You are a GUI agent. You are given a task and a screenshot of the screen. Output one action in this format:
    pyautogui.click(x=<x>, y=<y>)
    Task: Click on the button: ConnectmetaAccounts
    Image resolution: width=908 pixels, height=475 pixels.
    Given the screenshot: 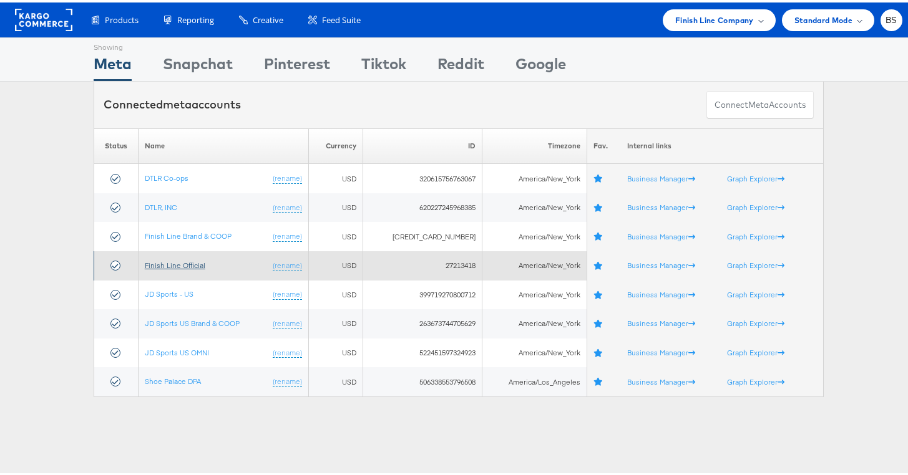 What is the action you would take?
    pyautogui.click(x=760, y=102)
    